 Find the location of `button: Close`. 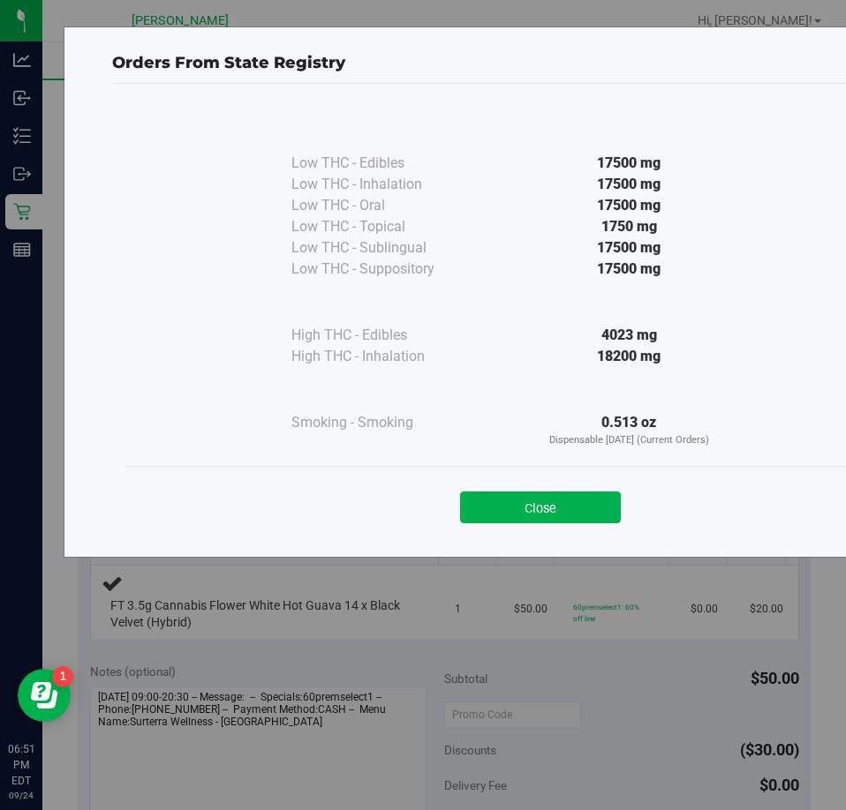

button: Close is located at coordinates (540, 508).